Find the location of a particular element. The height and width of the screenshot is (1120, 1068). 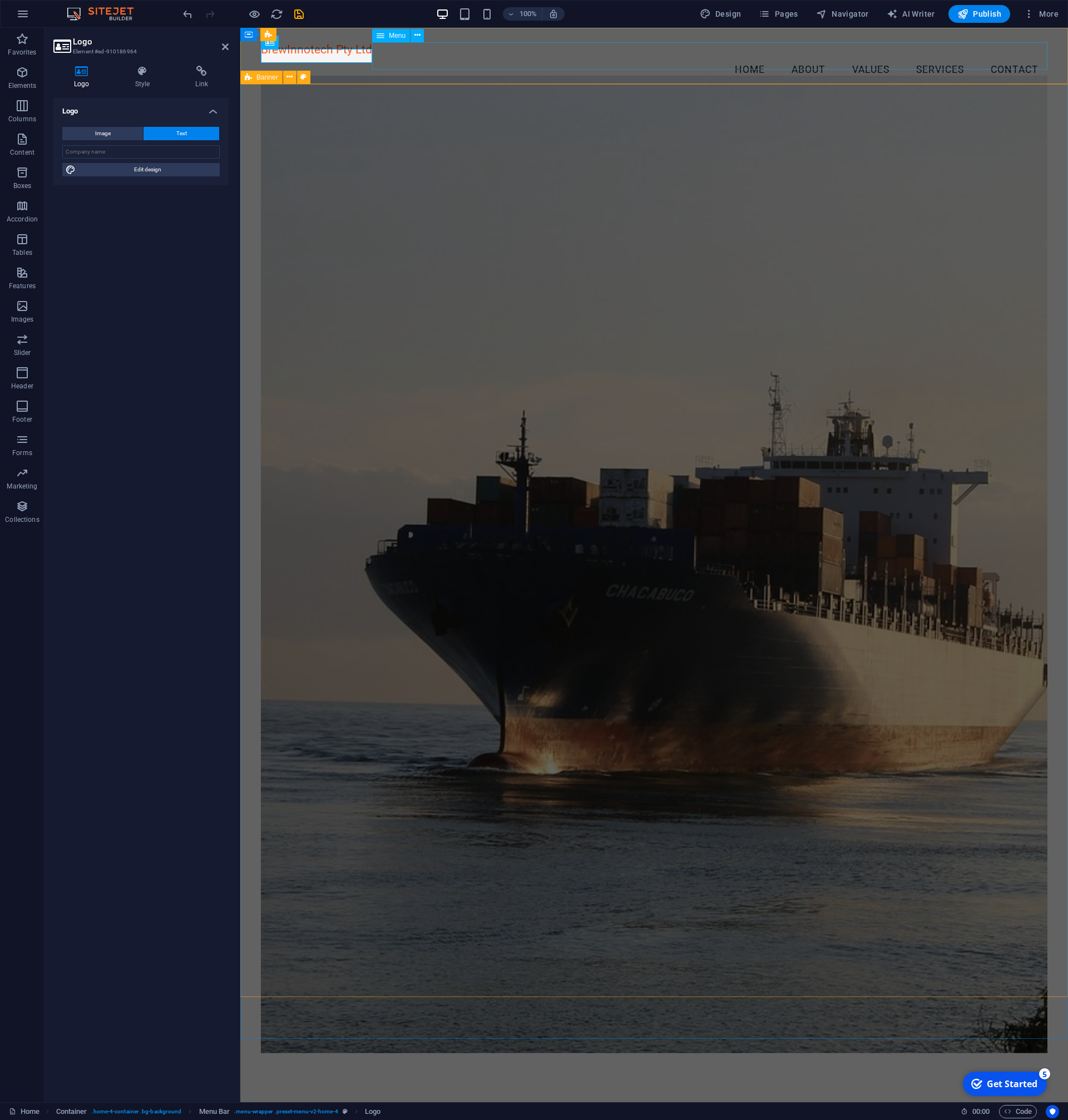

button: Click here to leave preview mode and continue editing is located at coordinates (254, 14).